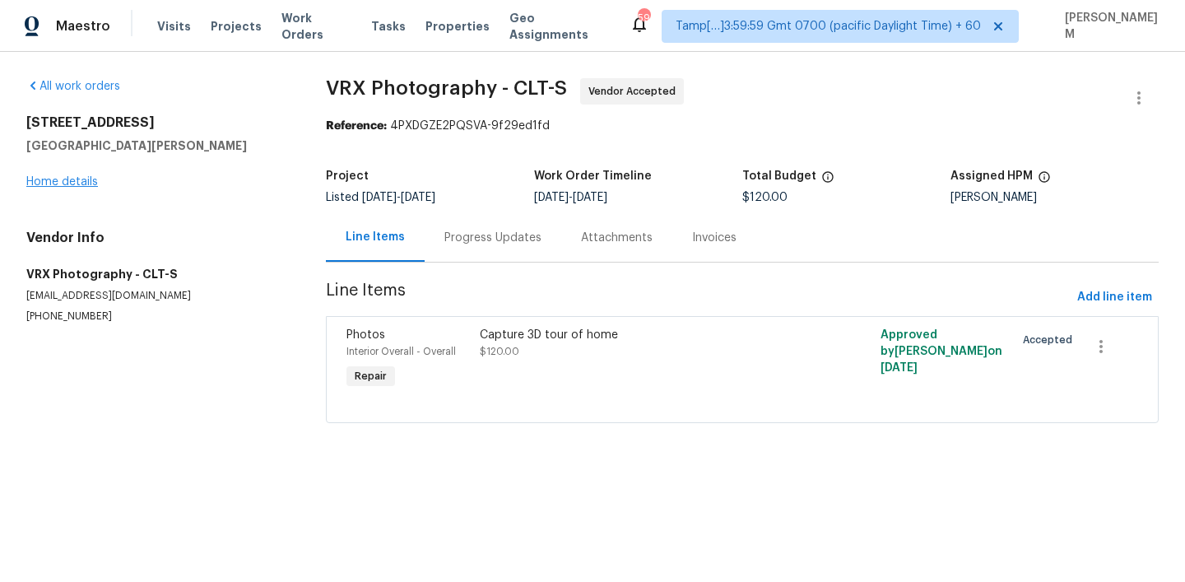 This screenshot has width=1185, height=582. What do you see at coordinates (780, 176) in the screenshot?
I see `h5: Total Budget` at bounding box center [780, 176].